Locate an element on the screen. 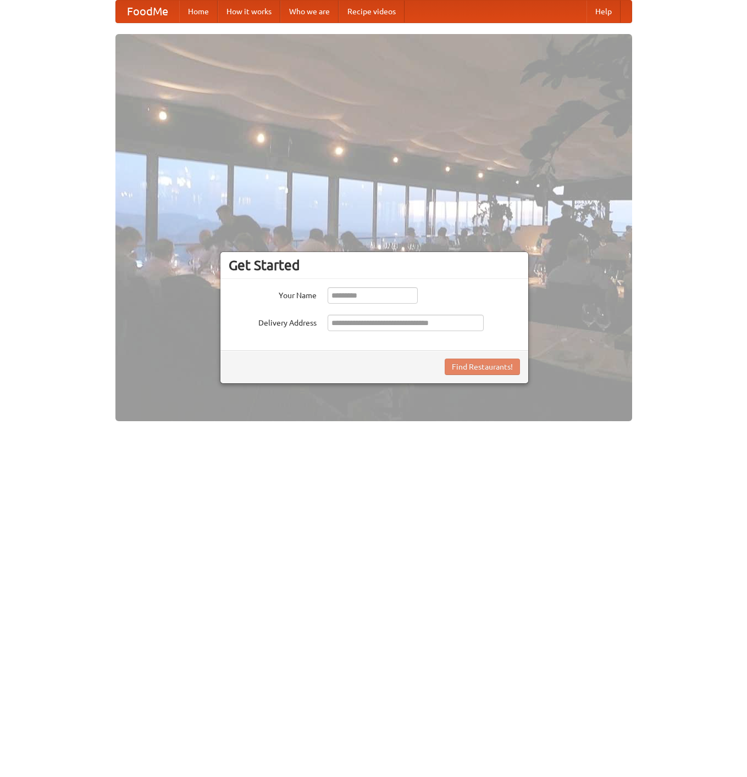 The image size is (747, 777). a: Who we are is located at coordinates (309, 12).